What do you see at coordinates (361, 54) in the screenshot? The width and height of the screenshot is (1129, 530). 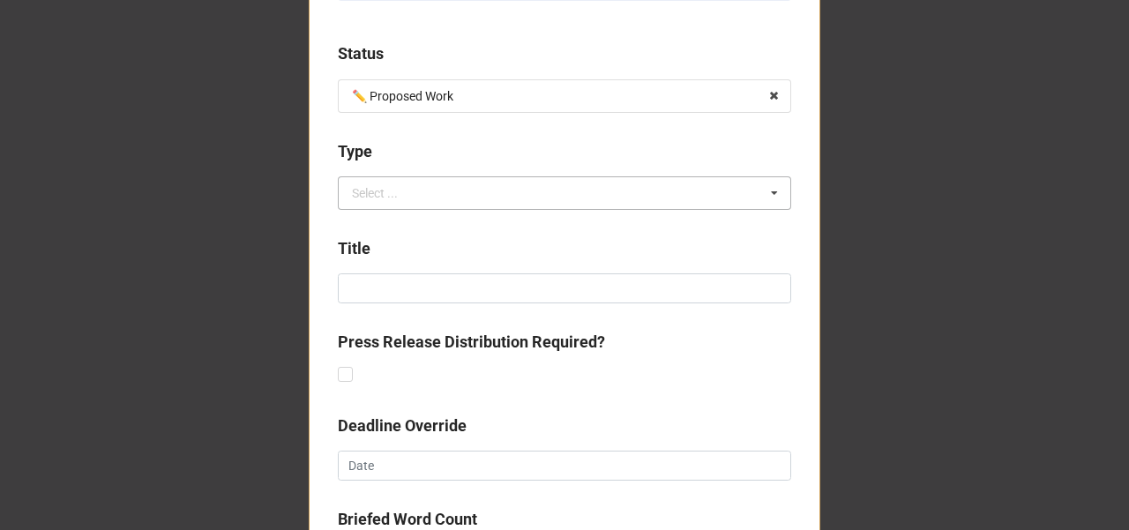 I see `label: Status` at bounding box center [361, 54].